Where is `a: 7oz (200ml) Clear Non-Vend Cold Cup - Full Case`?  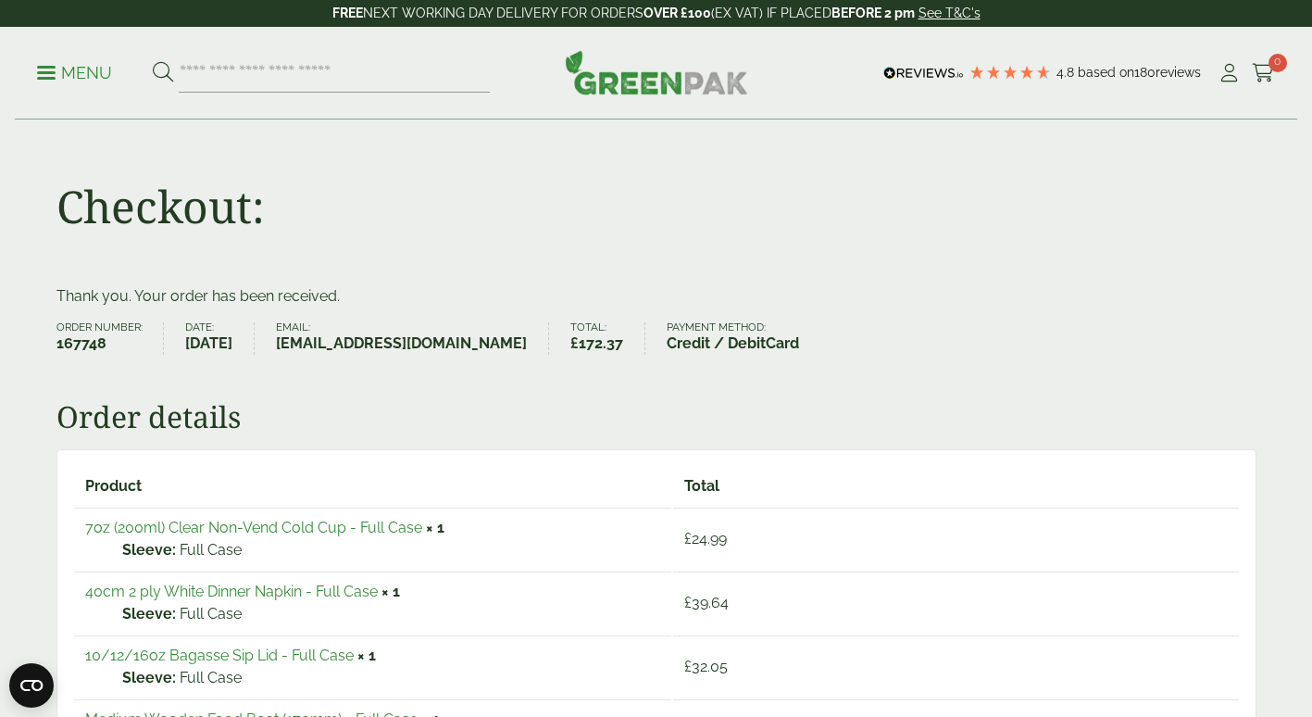 a: 7oz (200ml) Clear Non-Vend Cold Cup - Full Case is located at coordinates (254, 527).